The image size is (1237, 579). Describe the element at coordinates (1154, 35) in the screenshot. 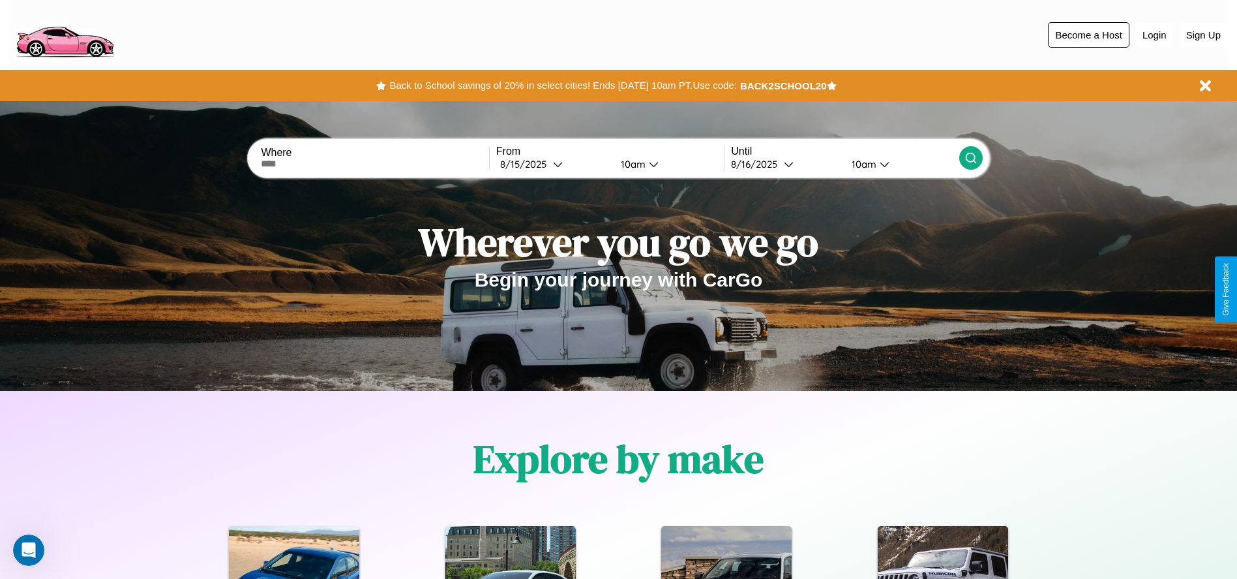

I see `button: Login` at that location.